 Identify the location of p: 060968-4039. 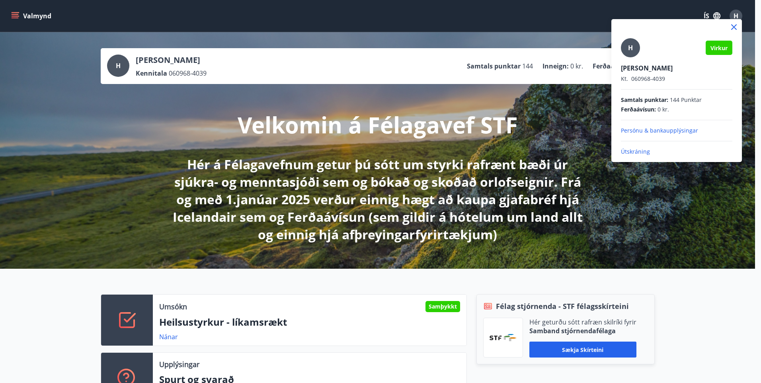
(677, 79).